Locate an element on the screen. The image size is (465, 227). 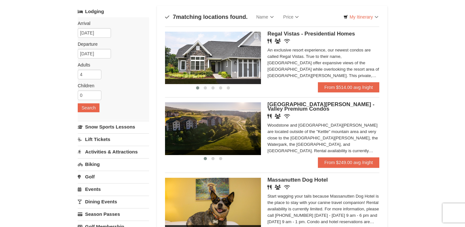
a: Biking is located at coordinates (113, 164).